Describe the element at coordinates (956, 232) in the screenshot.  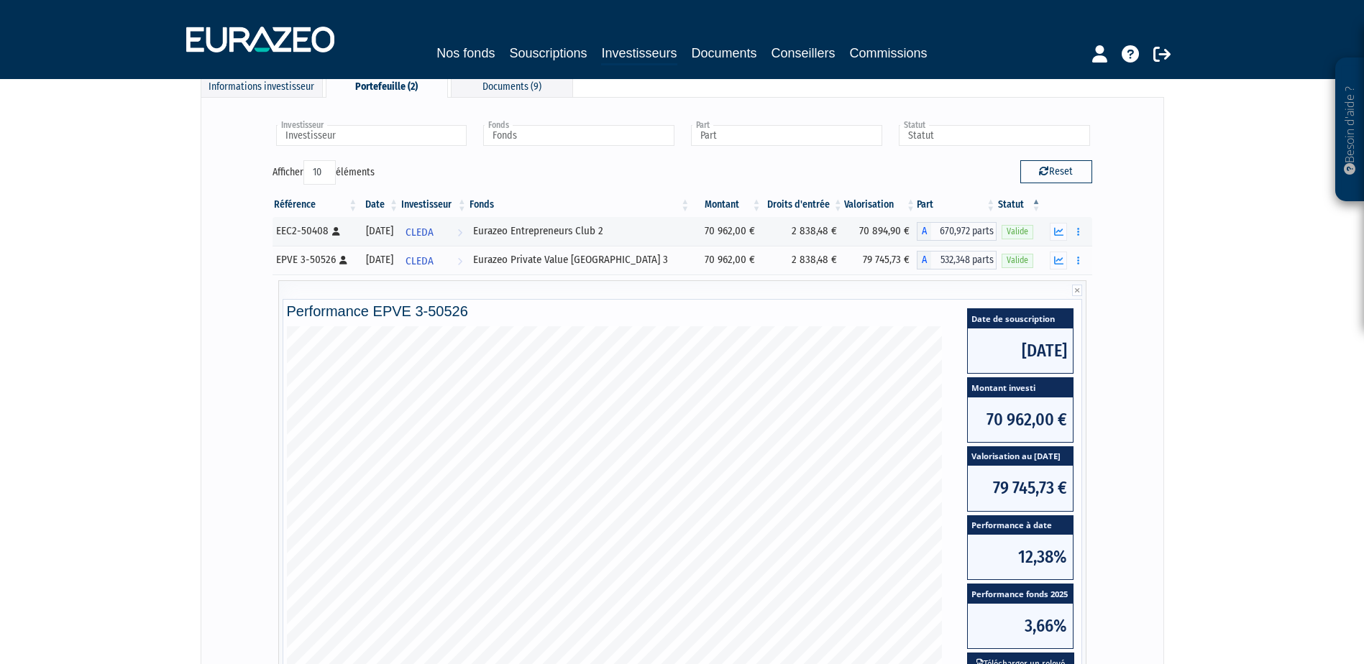
I see `div: A - Eurazeo Entrepreneurs Club 2` at that location.